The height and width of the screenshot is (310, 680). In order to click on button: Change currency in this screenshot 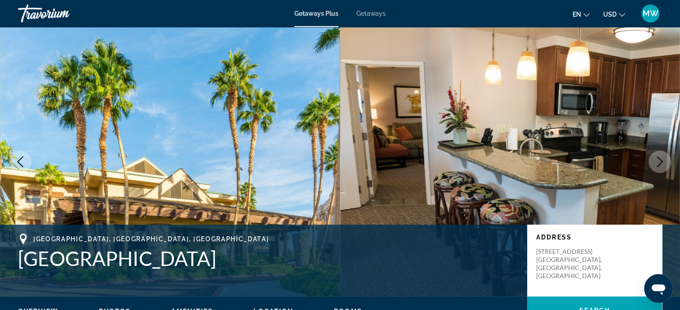, I will do `click(614, 14)`.